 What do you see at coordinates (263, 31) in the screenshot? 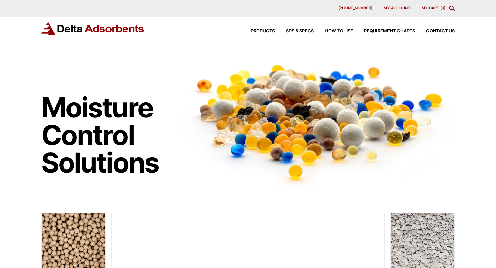
I see `span: Products` at bounding box center [263, 31].